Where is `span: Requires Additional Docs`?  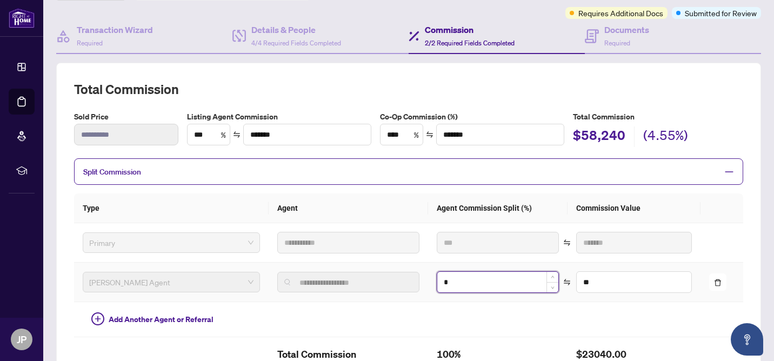
span: Requires Additional Docs is located at coordinates (621, 13).